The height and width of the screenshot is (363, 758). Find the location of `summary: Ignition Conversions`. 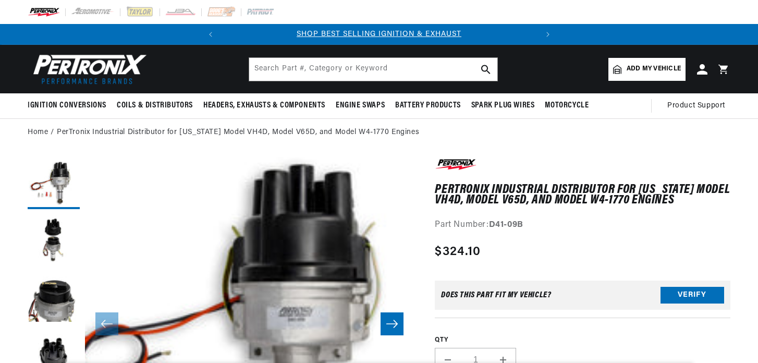

summary: Ignition Conversions is located at coordinates (69, 105).